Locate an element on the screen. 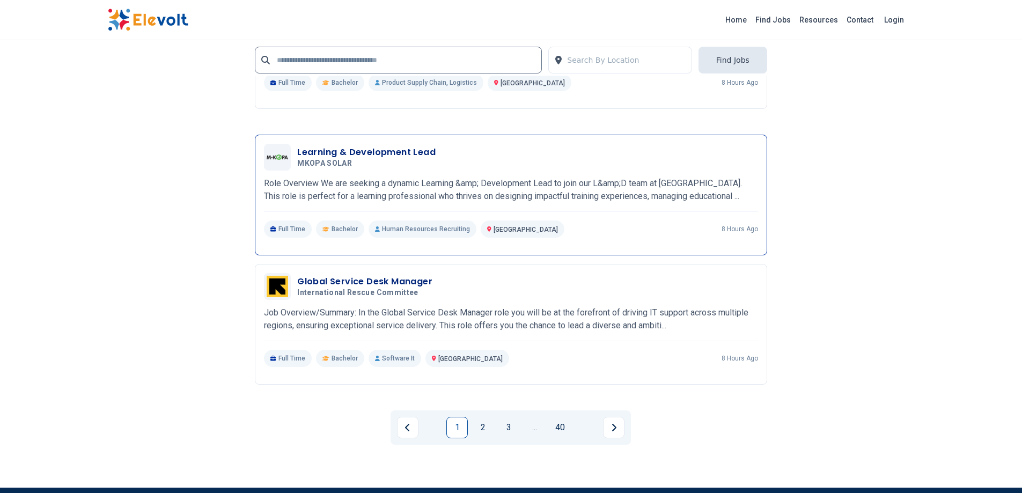 The image size is (1022, 493). a: Page 3 is located at coordinates (508, 427).